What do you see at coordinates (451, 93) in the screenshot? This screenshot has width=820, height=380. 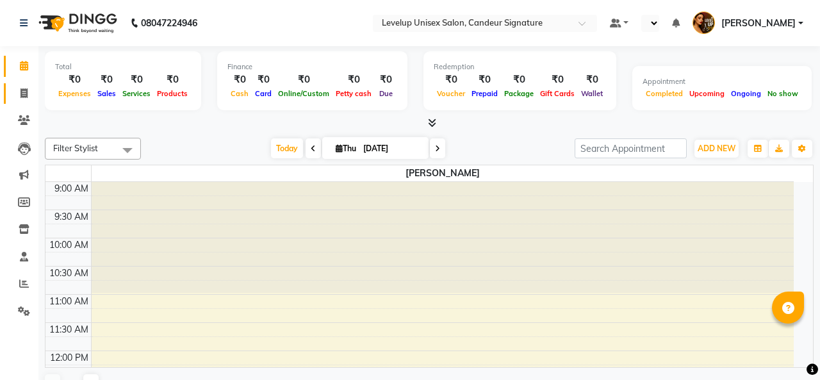 I see `span: Voucher` at bounding box center [451, 93].